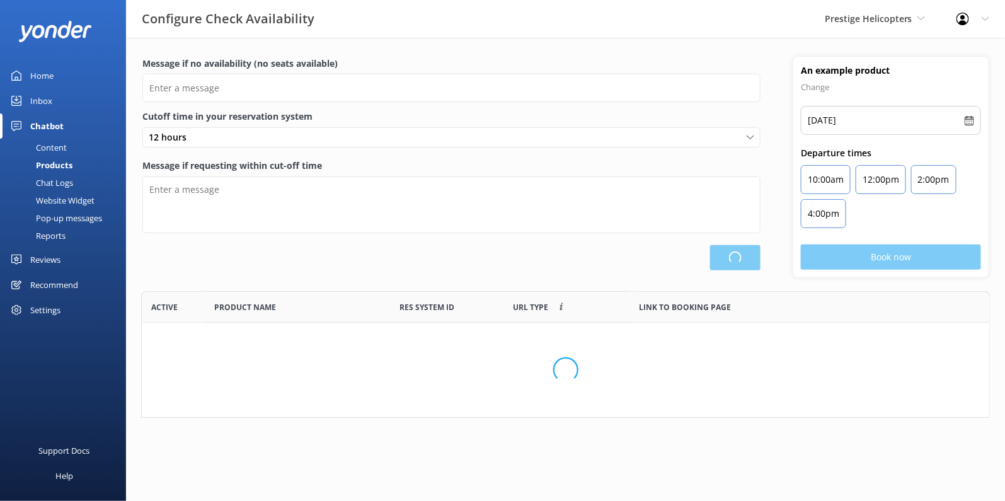 The image size is (1005, 501). Describe the element at coordinates (67, 165) in the screenshot. I see `a: Products` at that location.